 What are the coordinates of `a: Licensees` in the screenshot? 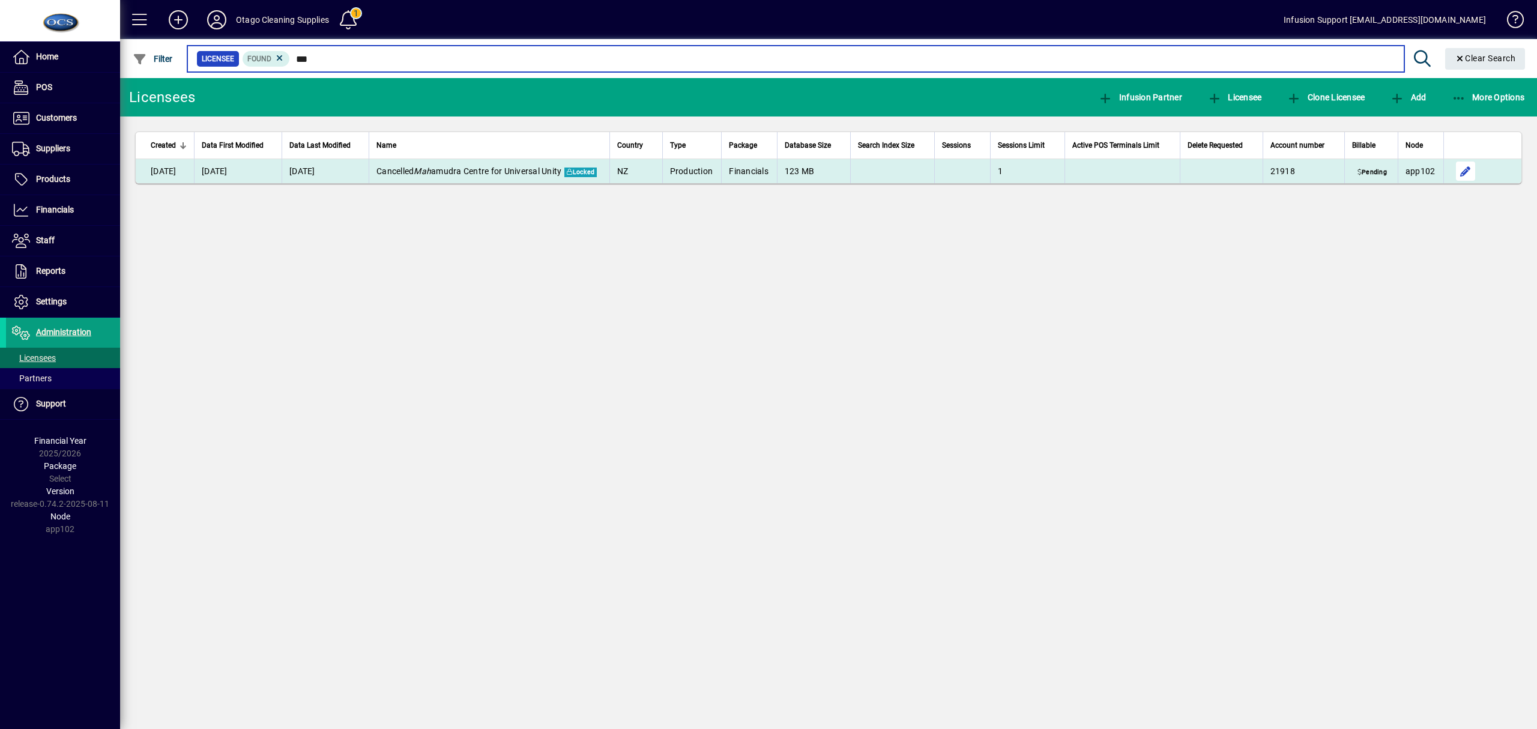 It's located at (63, 358).